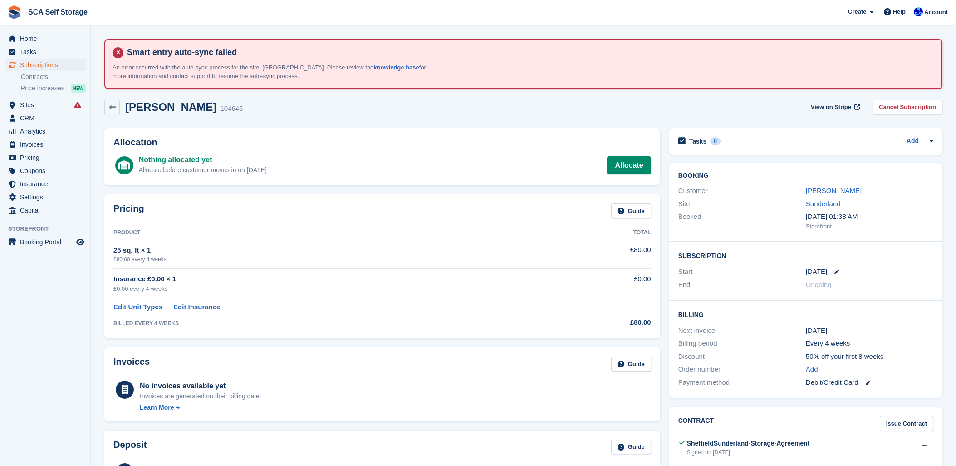 The width and height of the screenshot is (956, 466). What do you see at coordinates (742, 382) in the screenshot?
I see `div: Payment method` at bounding box center [742, 382].